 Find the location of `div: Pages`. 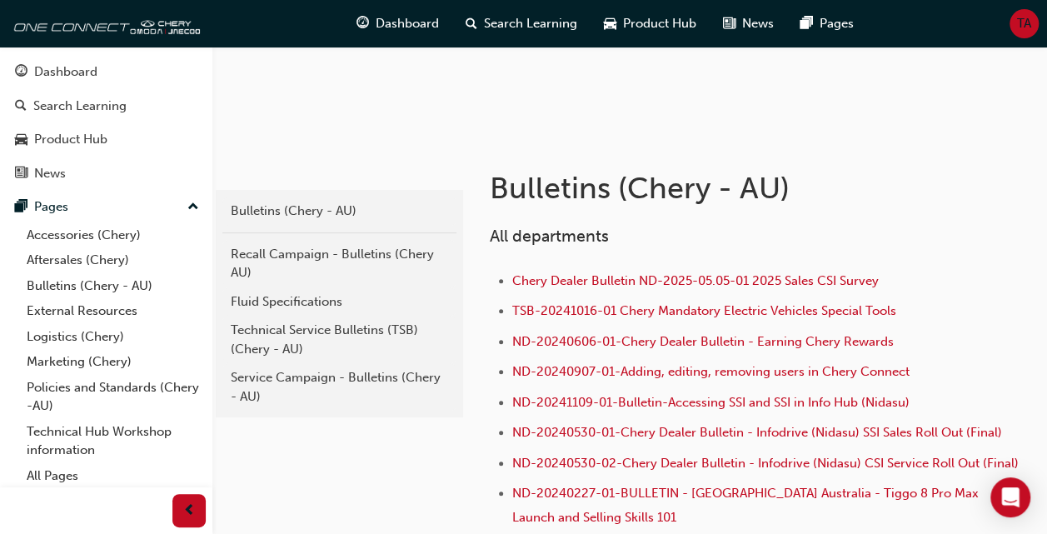

div: Pages is located at coordinates (51, 207).